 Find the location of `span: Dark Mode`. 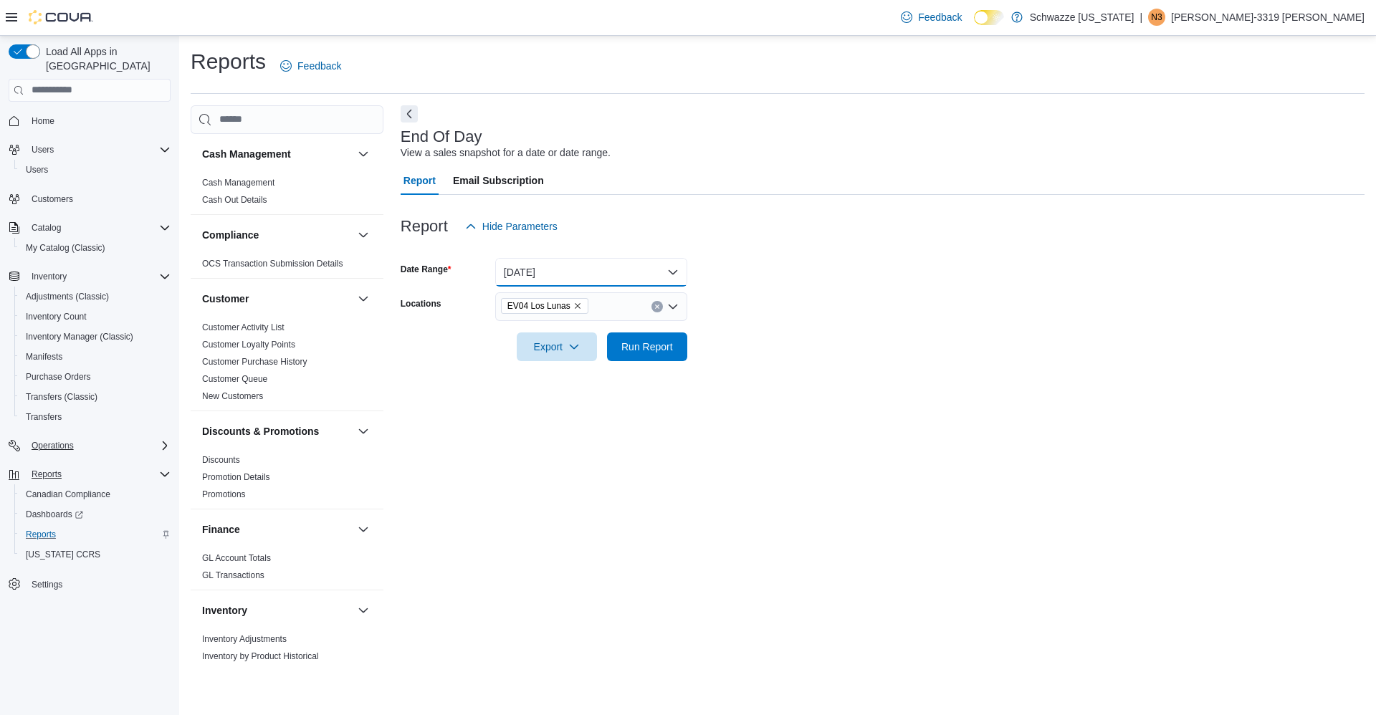

span: Dark Mode is located at coordinates (974, 25).